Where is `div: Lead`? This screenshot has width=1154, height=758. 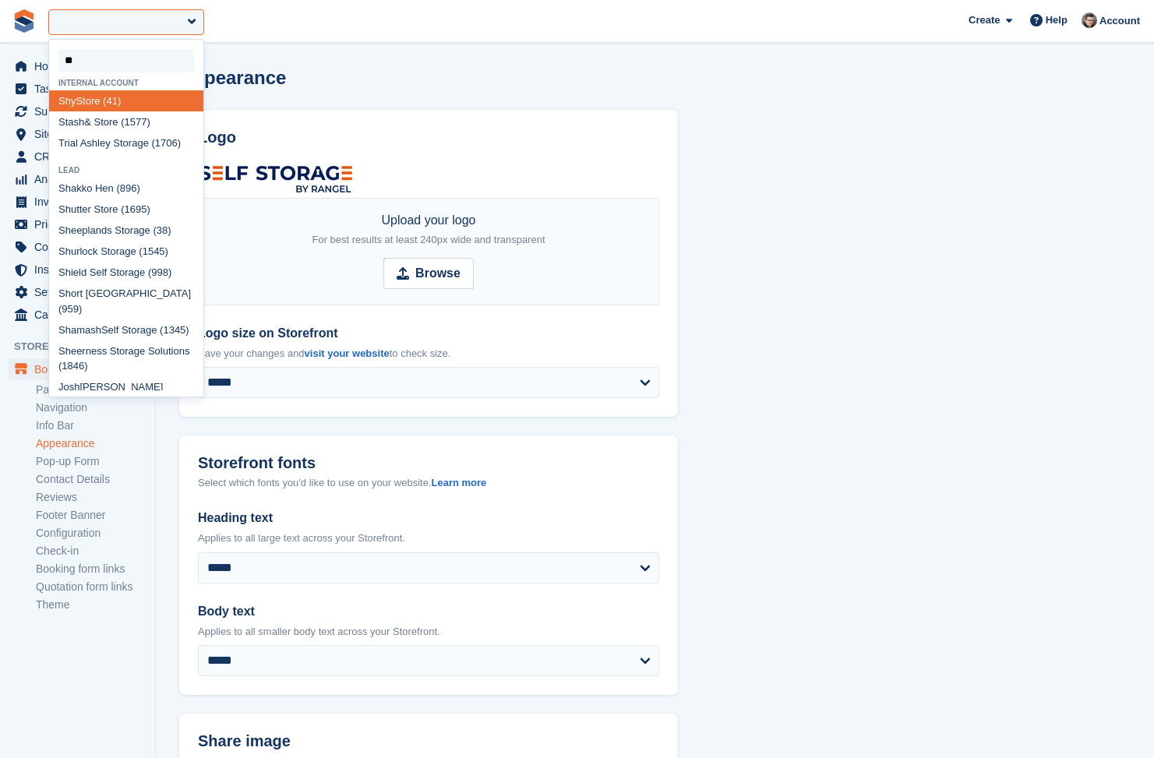 div: Lead is located at coordinates (126, 170).